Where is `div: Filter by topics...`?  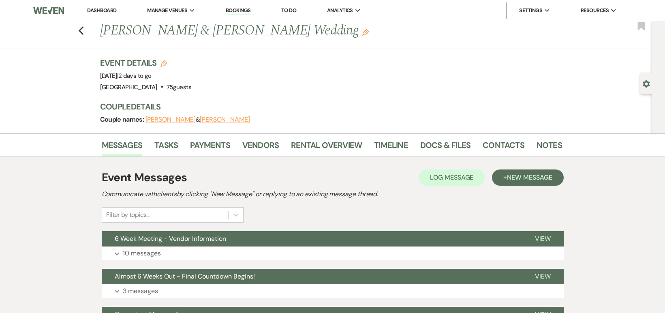
div: Filter by topics... is located at coordinates (128, 215).